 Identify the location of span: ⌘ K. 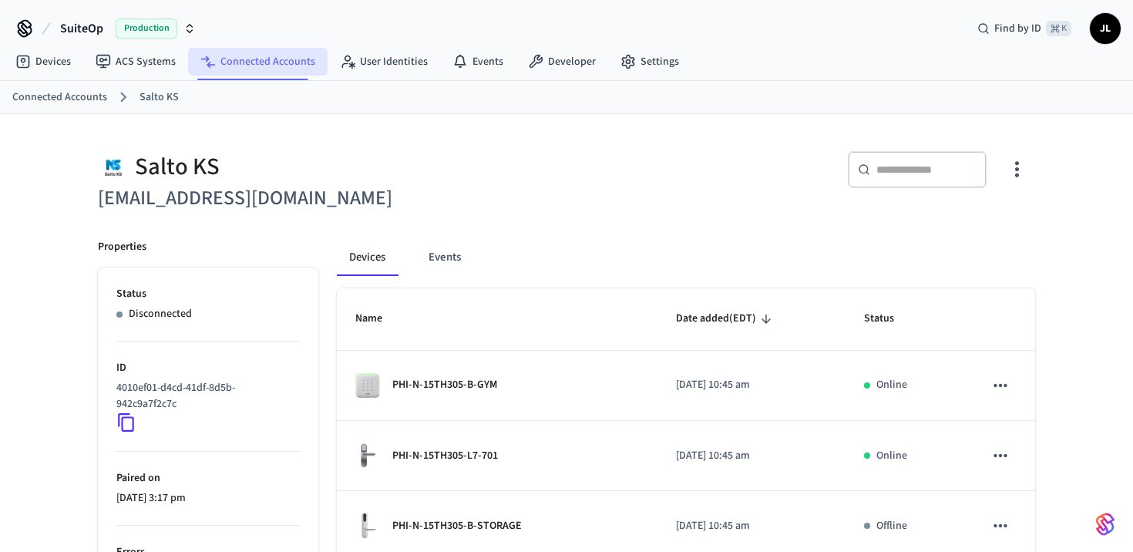
(1058, 29).